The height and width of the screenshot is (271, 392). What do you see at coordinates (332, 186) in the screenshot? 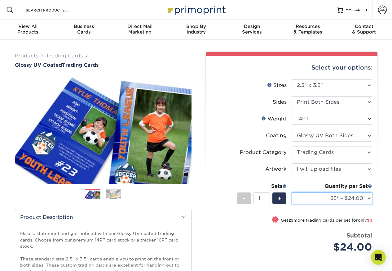
I see `div: Quantity per Set` at bounding box center [332, 186].